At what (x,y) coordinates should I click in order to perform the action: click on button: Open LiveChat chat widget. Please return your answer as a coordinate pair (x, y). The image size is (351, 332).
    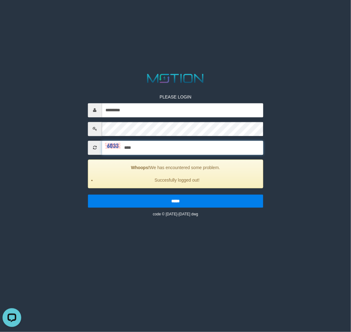
    Looking at the image, I should click on (12, 12).